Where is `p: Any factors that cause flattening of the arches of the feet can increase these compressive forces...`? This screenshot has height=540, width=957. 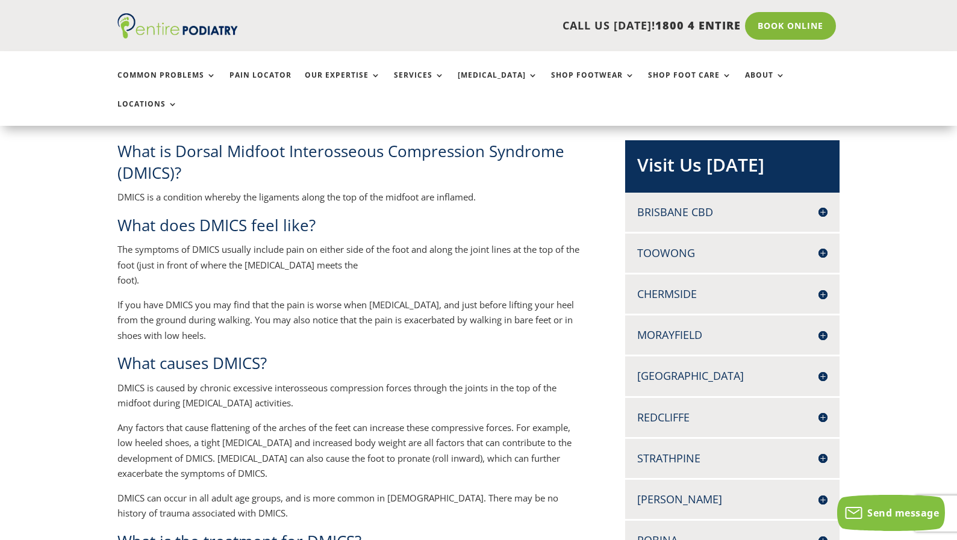
p: Any factors that cause flattening of the arches of the feet can increase these compressive forces... is located at coordinates (352, 455).